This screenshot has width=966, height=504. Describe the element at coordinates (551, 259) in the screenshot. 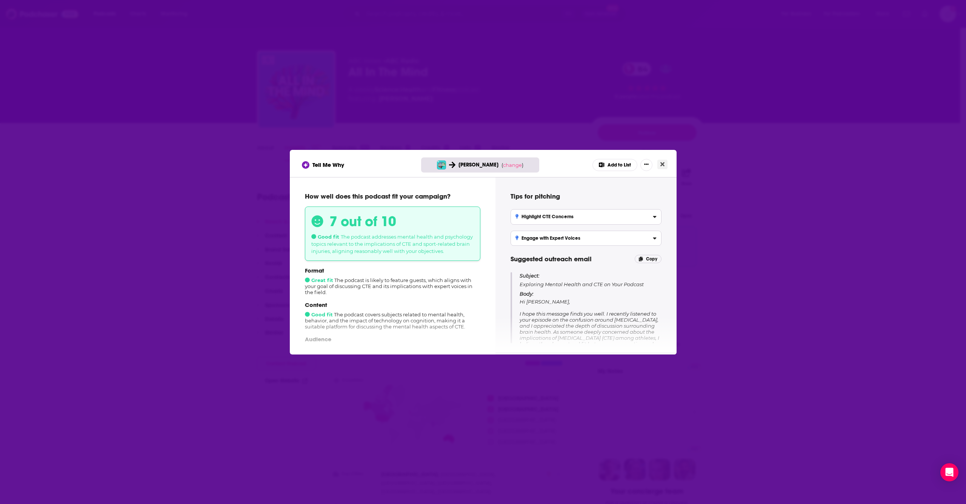

I see `span: Suggested outreach email` at that location.